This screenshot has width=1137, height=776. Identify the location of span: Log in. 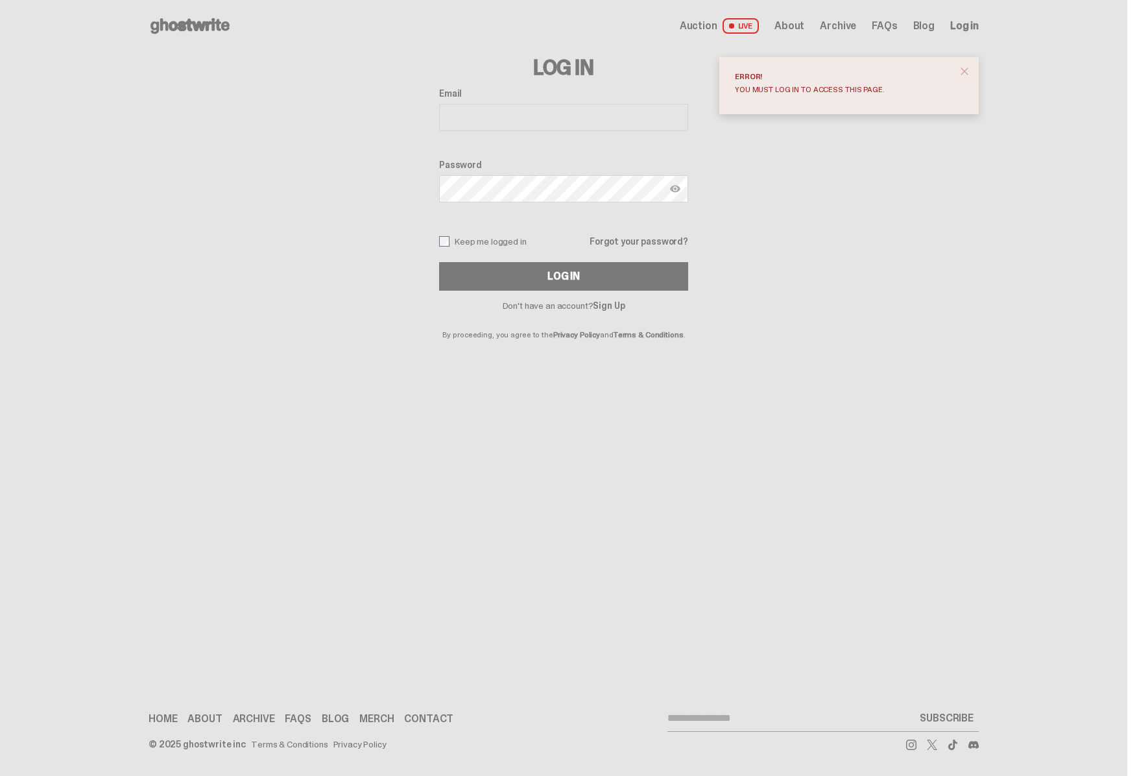
(964, 26).